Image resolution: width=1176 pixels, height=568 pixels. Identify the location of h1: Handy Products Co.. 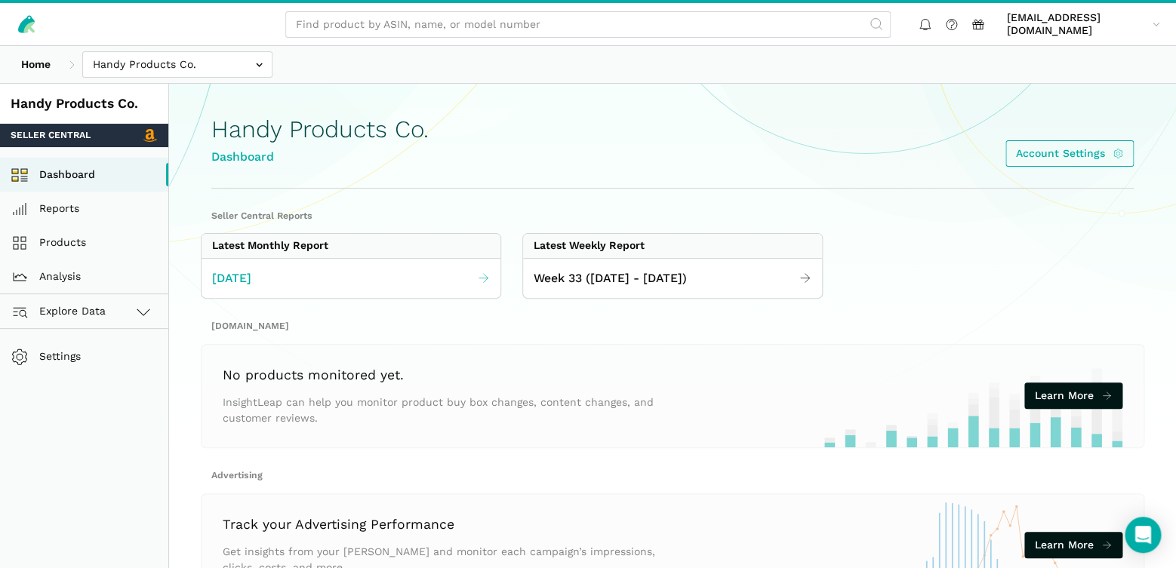
(320, 129).